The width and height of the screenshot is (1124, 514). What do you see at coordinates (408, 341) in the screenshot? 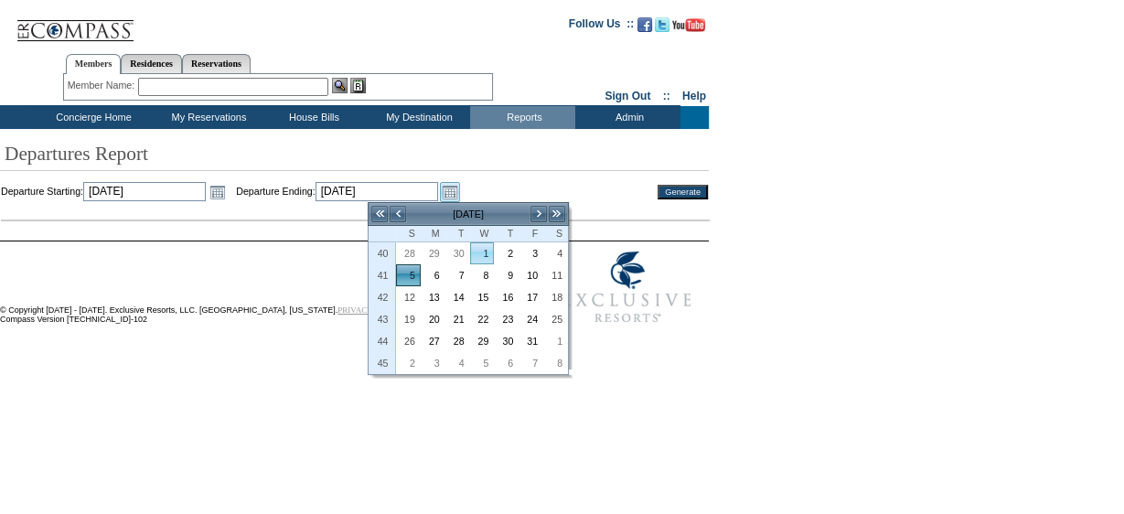
I see `a: 26` at bounding box center [408, 341].